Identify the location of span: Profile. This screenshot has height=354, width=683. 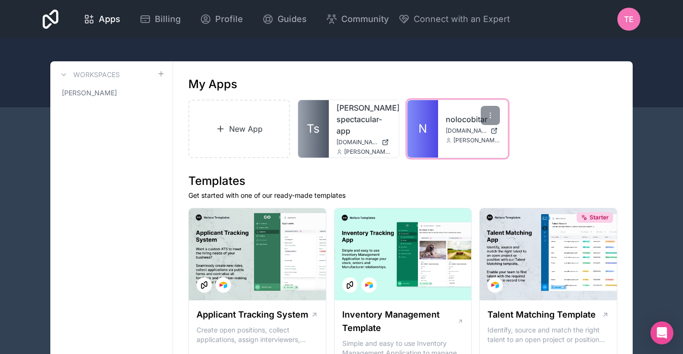
(229, 19).